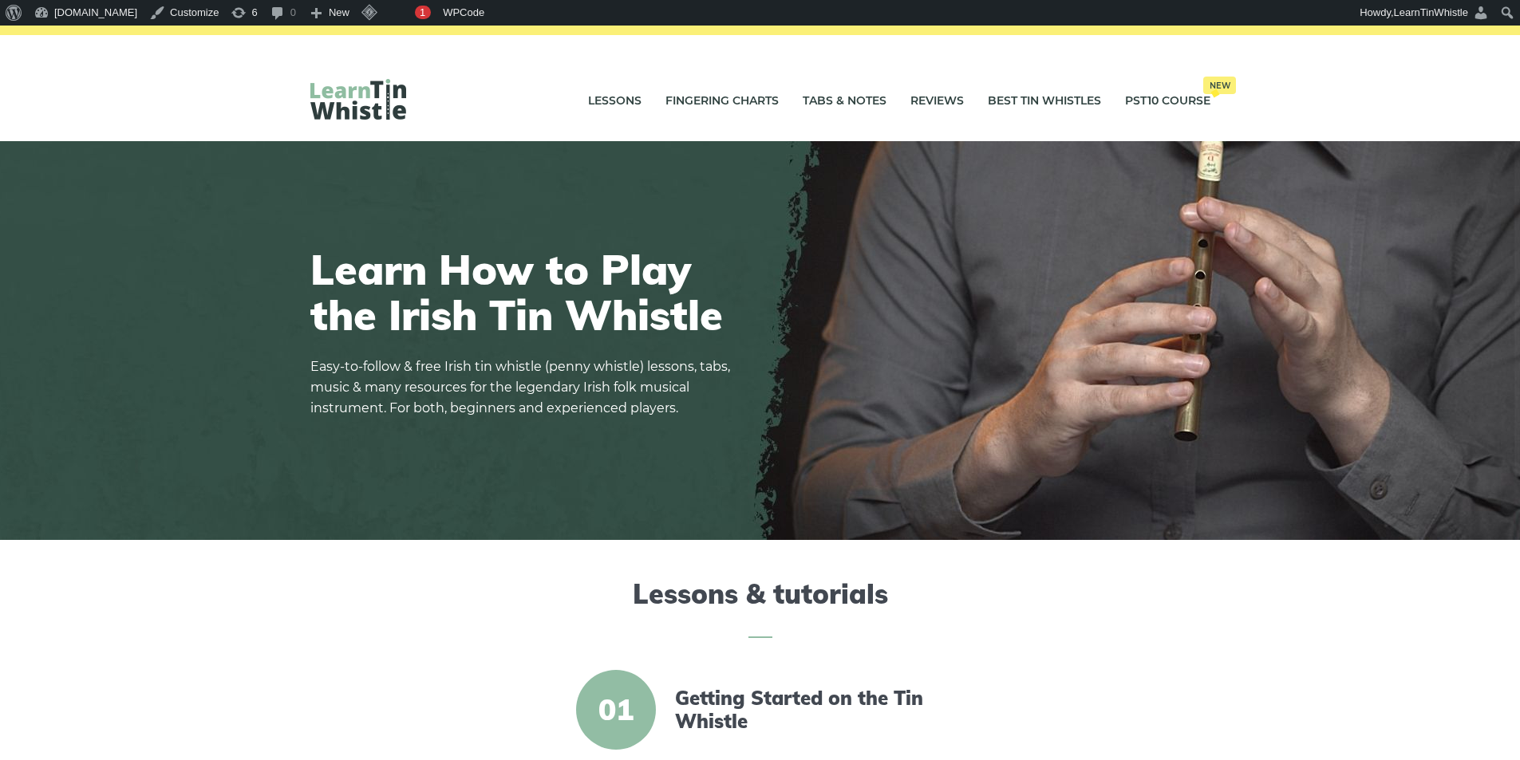 This screenshot has height=760, width=1520. Describe the element at coordinates (722, 101) in the screenshot. I see `a: Fingering Charts` at that location.